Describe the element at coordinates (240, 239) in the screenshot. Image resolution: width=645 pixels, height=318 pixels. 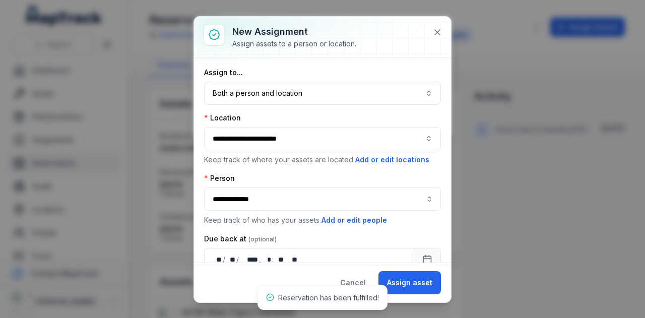
I see `label: Due back at` at that location.